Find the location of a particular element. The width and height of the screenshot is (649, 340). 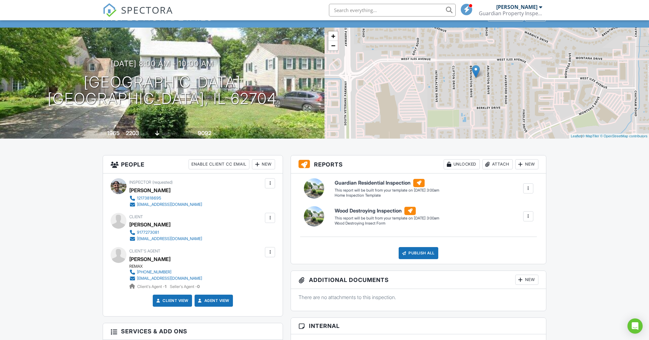

input: Search everything... is located at coordinates (392, 10).